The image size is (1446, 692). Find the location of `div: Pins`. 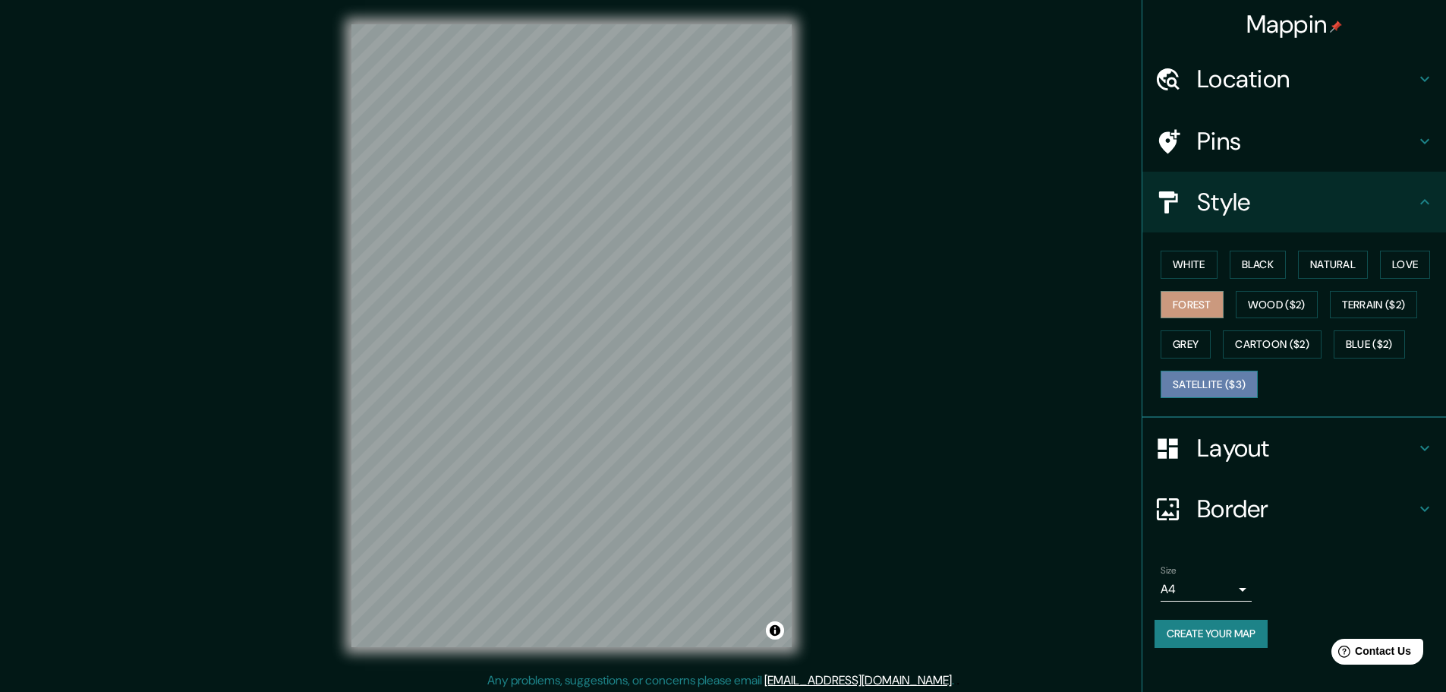

div: Pins is located at coordinates (1295, 141).